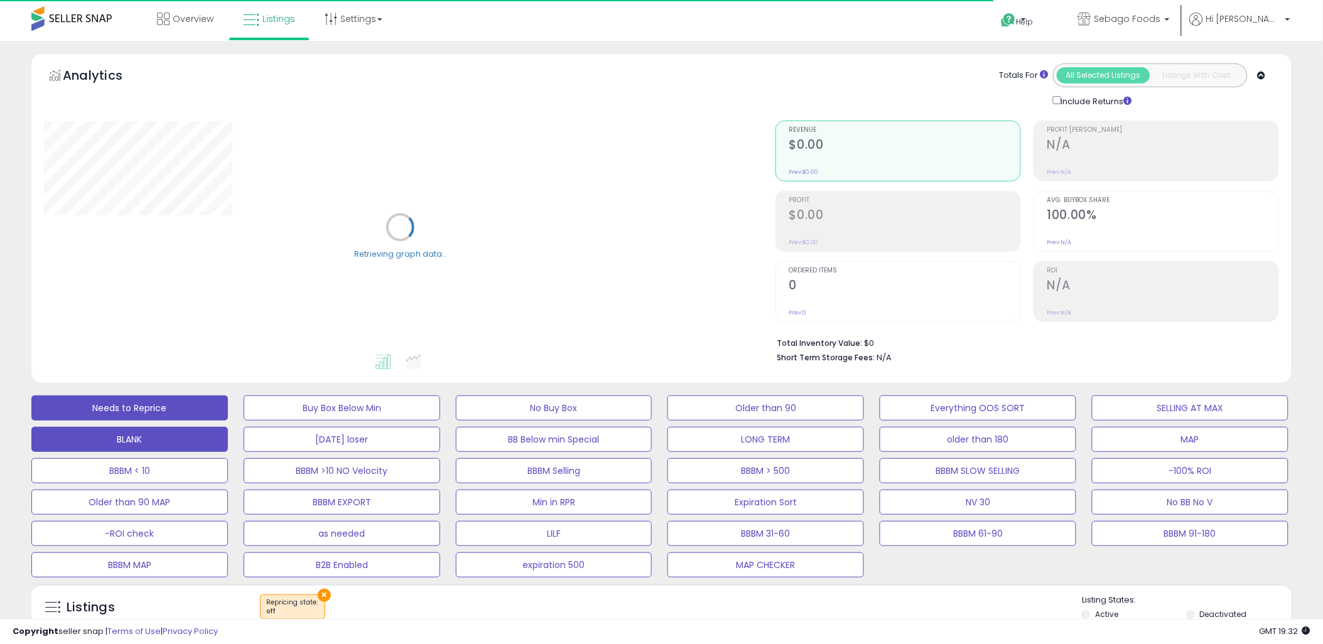  What do you see at coordinates (342, 534) in the screenshot?
I see `button: as needed` at bounding box center [342, 534].